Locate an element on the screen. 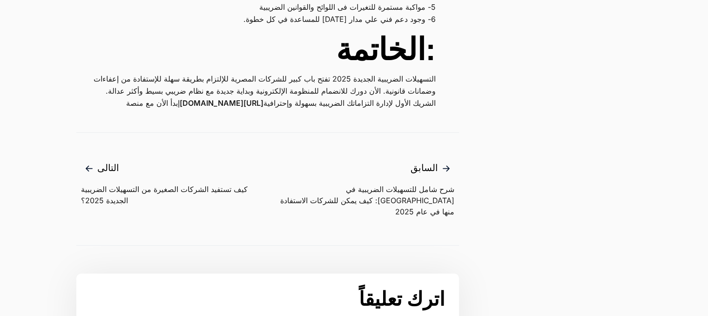 Image resolution: width=708 pixels, height=316 pixels. p: الشريك الأول لإدارة التزاماتك الضريبية بسهولة وإحترافية إبدأ الأن مع منصة is located at coordinates (256, 103).